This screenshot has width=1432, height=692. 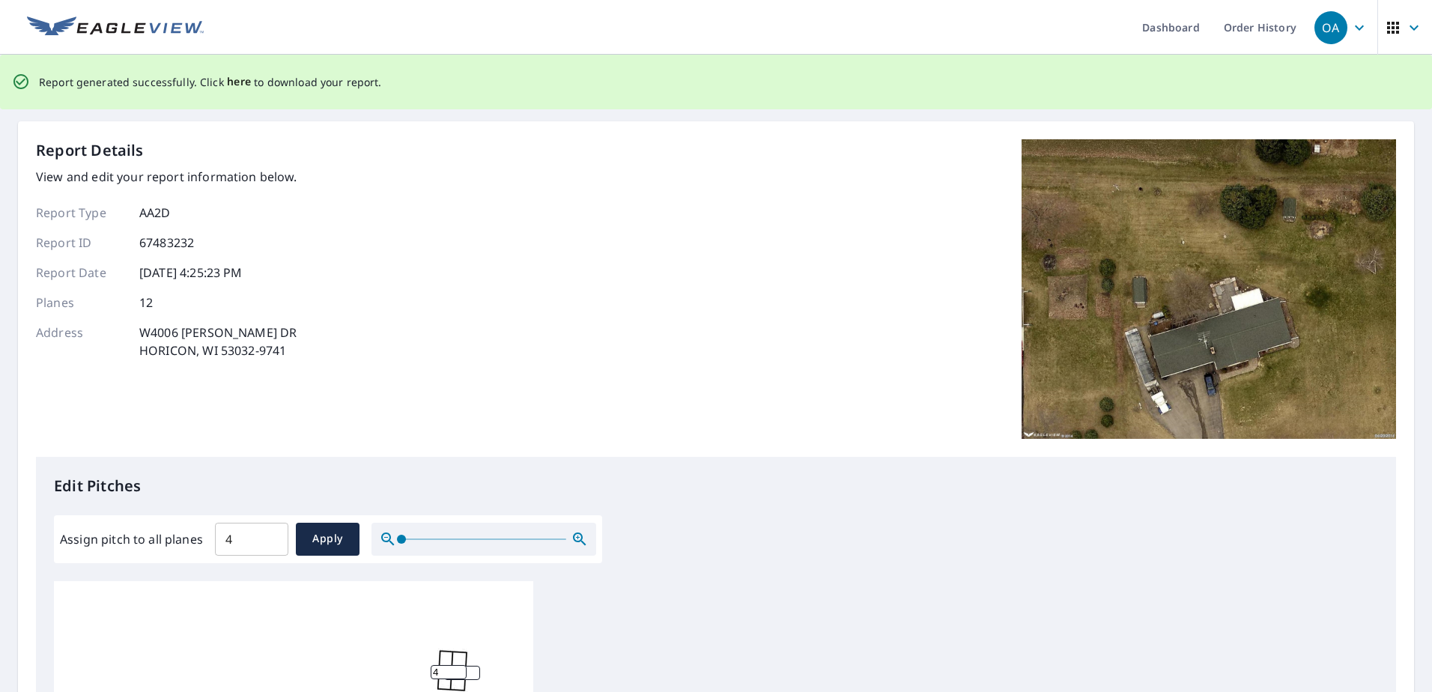 What do you see at coordinates (239, 82) in the screenshot?
I see `span: here` at bounding box center [239, 82].